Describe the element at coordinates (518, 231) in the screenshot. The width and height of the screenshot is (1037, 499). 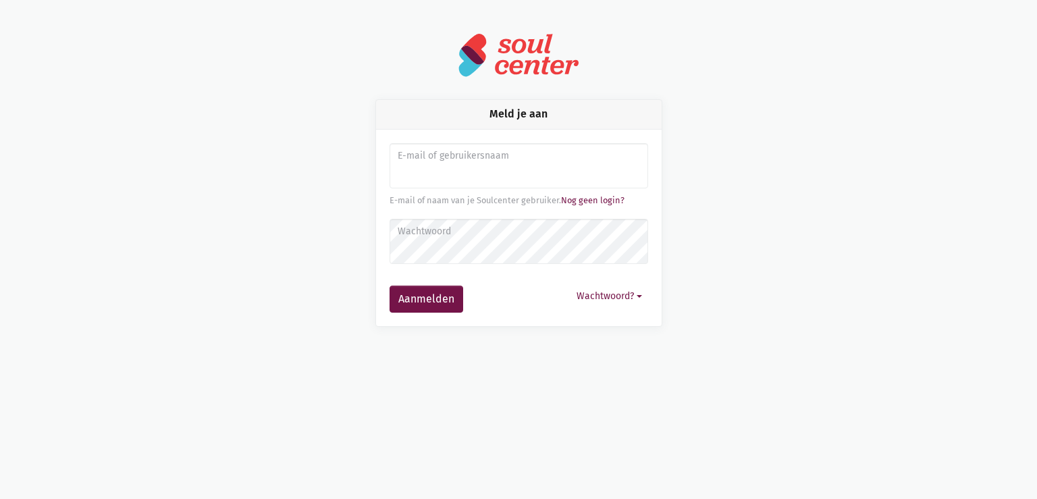
I see `label: Wachtwoord` at that location.